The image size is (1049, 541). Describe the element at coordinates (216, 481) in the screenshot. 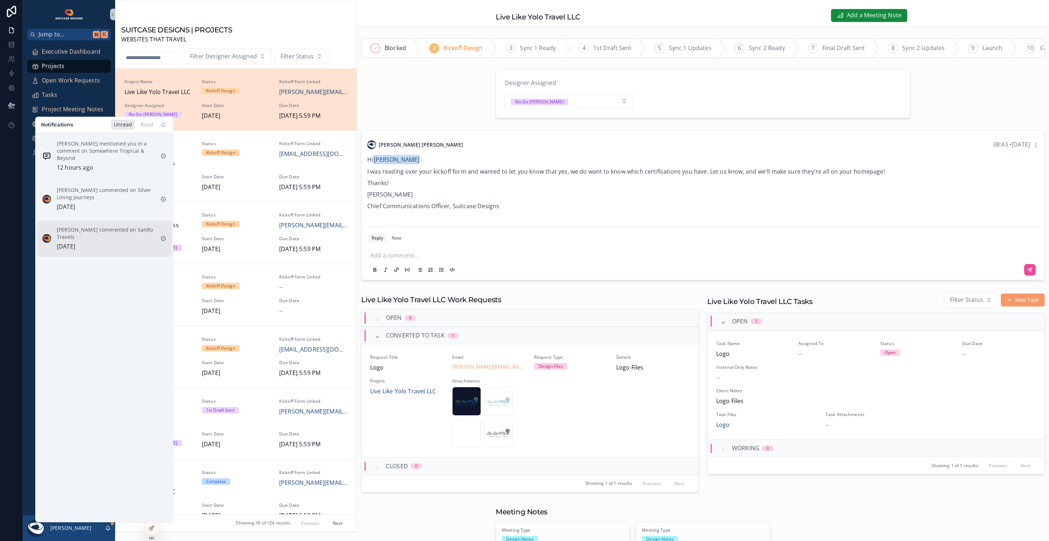

I see `div: Complete` at that location.